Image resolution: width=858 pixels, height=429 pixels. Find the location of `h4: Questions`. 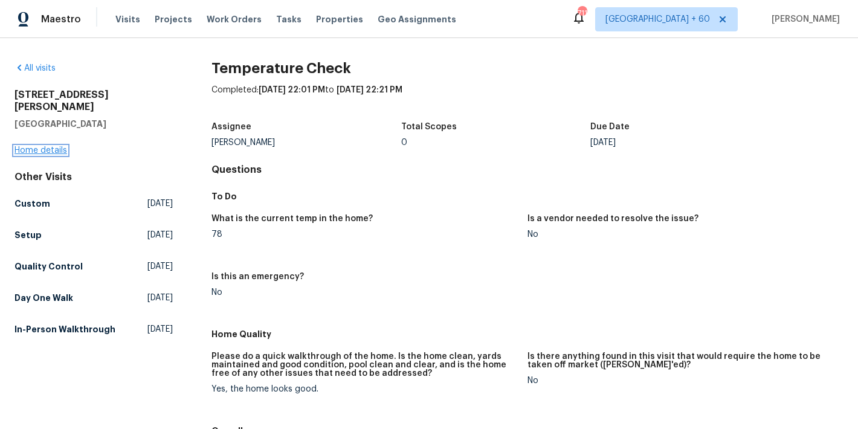

h4: Questions is located at coordinates (527, 170).